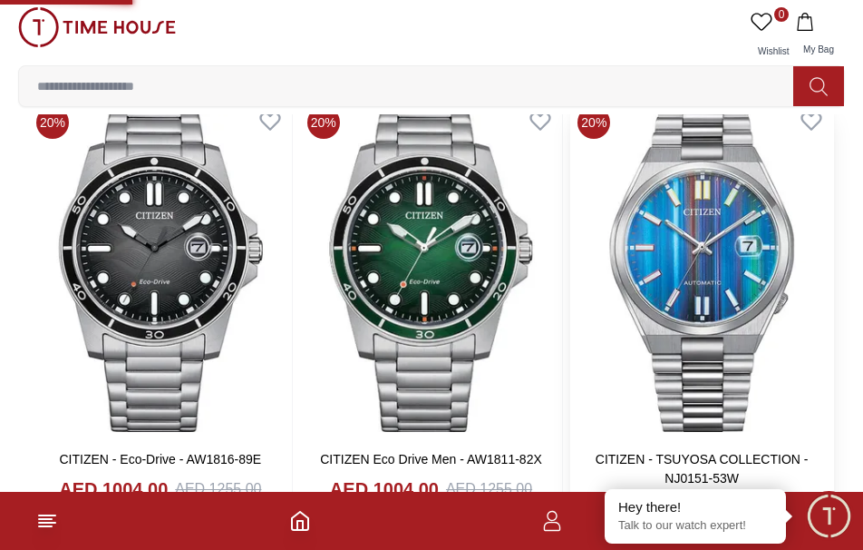 Image resolution: width=863 pixels, height=550 pixels. What do you see at coordinates (696, 525) in the screenshot?
I see `p: Talk to our watch expert!` at bounding box center [696, 525].